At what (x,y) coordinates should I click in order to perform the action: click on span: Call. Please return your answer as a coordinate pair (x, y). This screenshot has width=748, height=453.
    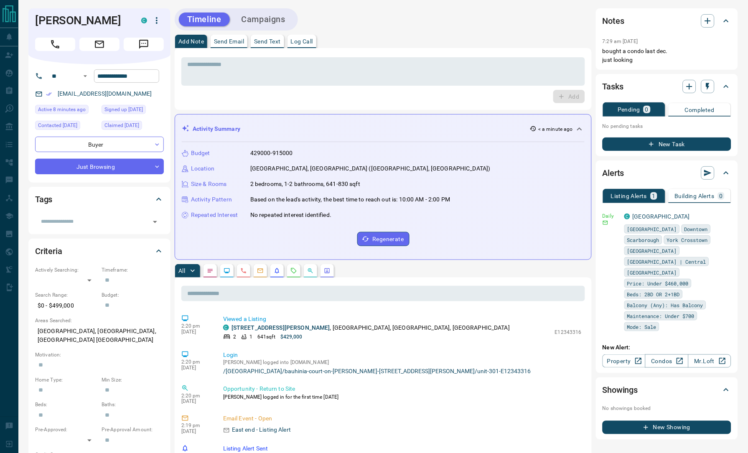
    Looking at the image, I should click on (55, 44).